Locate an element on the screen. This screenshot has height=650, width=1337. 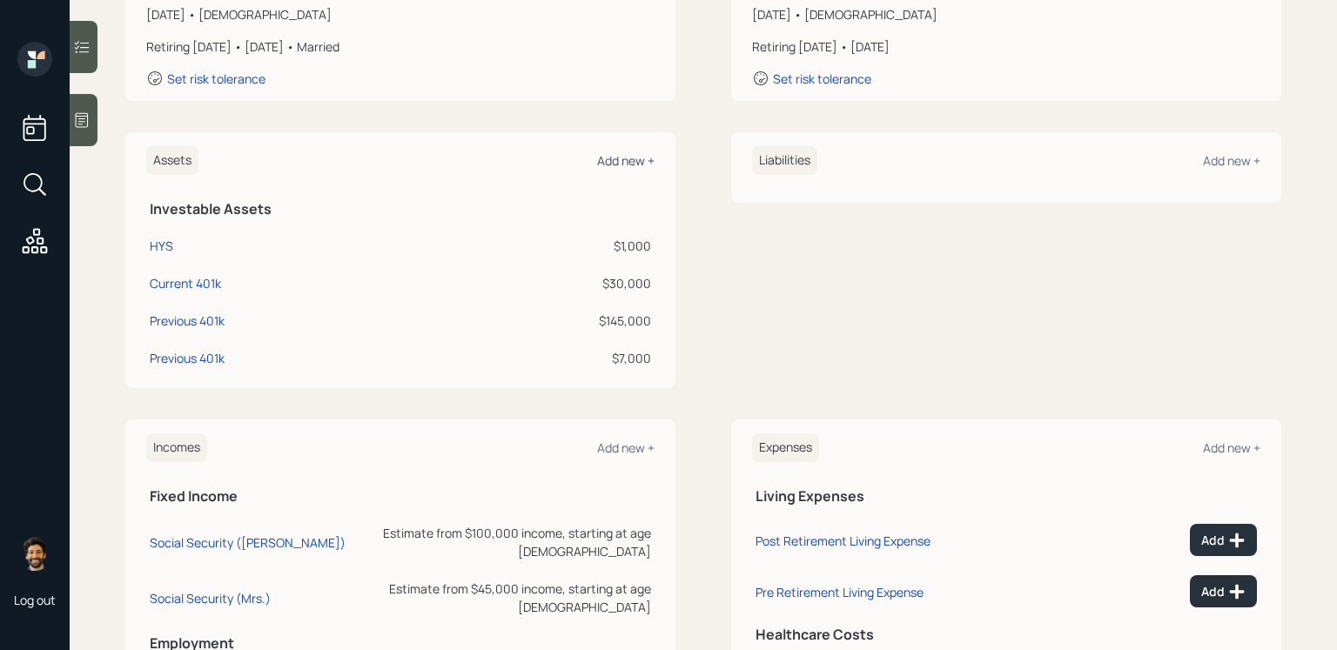
h6: Expenses is located at coordinates (785, 448).